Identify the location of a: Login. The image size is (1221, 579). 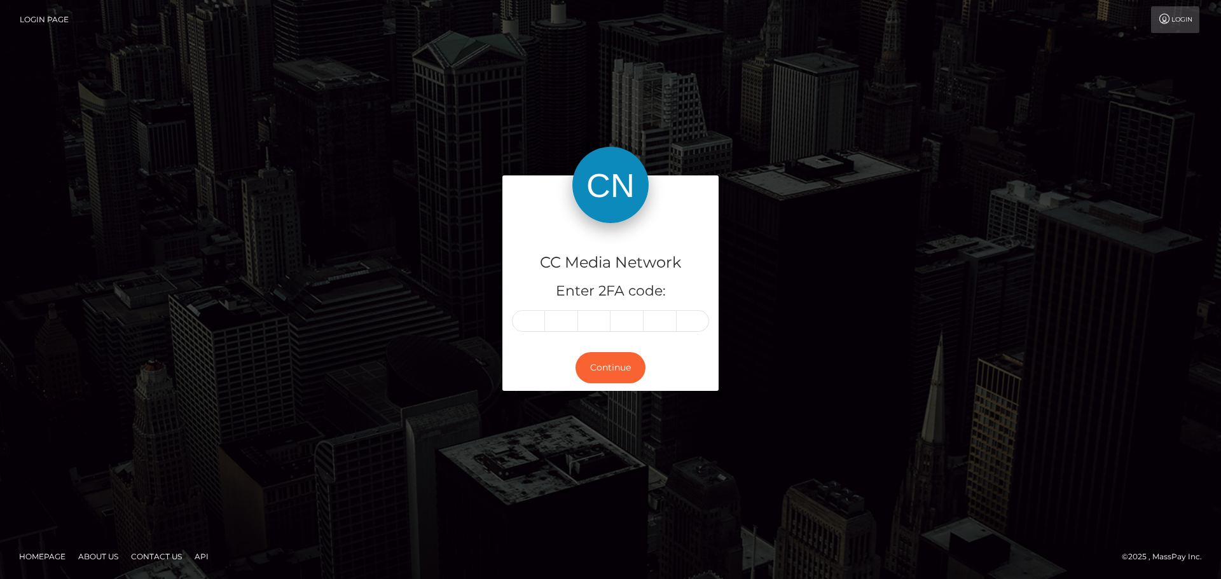
(1175, 20).